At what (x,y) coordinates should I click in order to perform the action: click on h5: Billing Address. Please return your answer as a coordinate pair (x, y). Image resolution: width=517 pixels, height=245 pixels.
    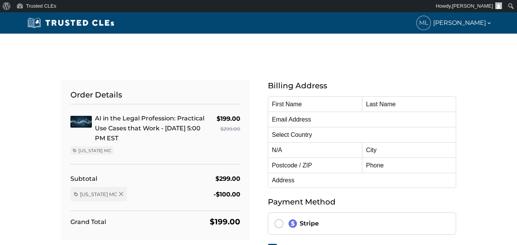
    Looking at the image, I should click on (362, 86).